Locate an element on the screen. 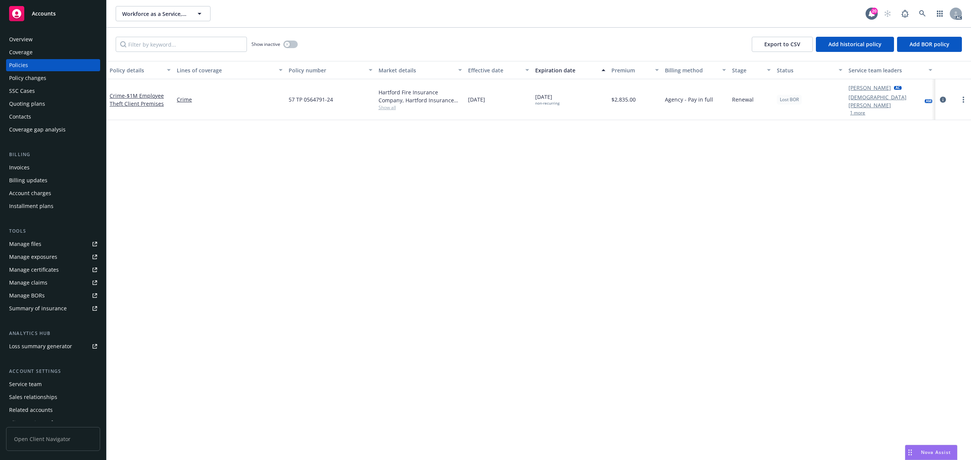  a: circleInformation is located at coordinates (943, 100).